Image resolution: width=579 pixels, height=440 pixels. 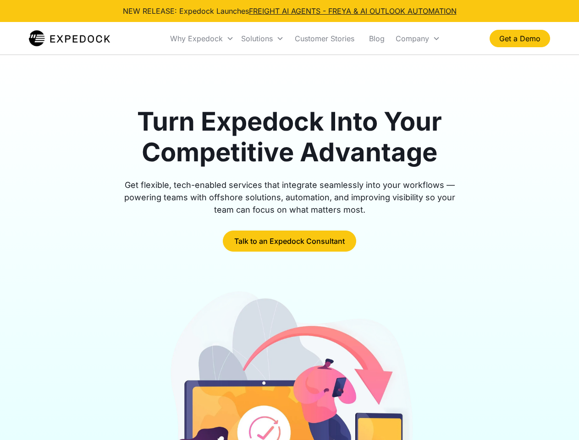 What do you see at coordinates (325, 39) in the screenshot?
I see `a: Customer Stories` at bounding box center [325, 39].